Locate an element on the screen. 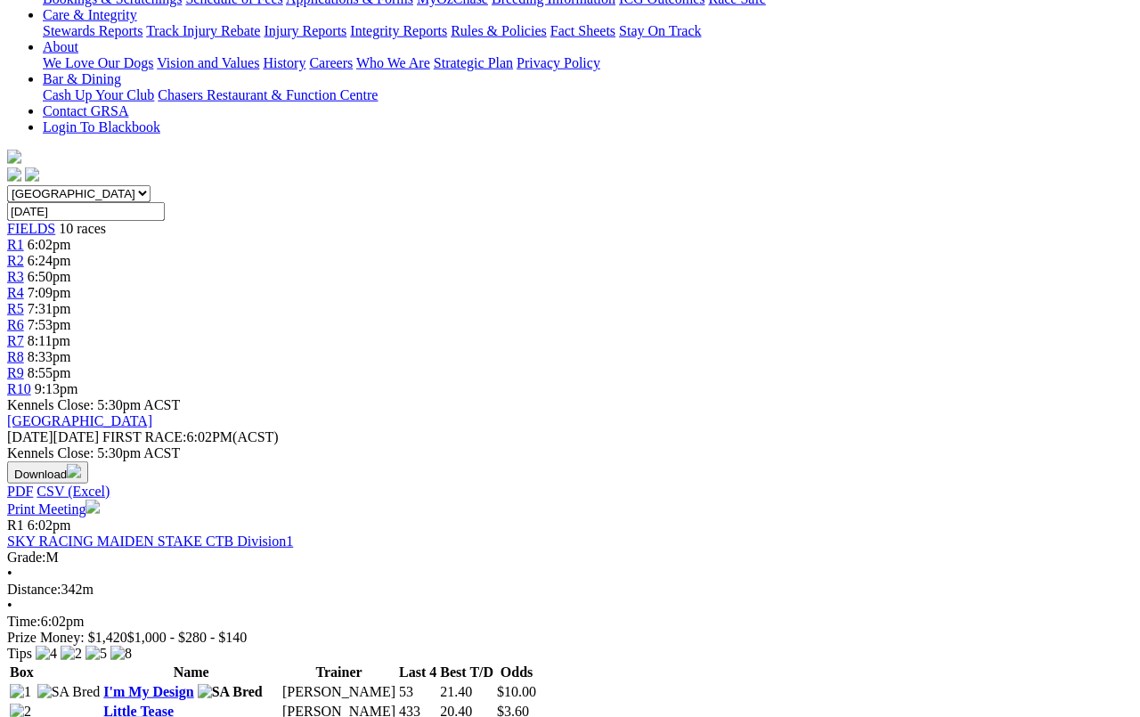 This screenshot has height=717, width=1140. a: FIELDS is located at coordinates (31, 228).